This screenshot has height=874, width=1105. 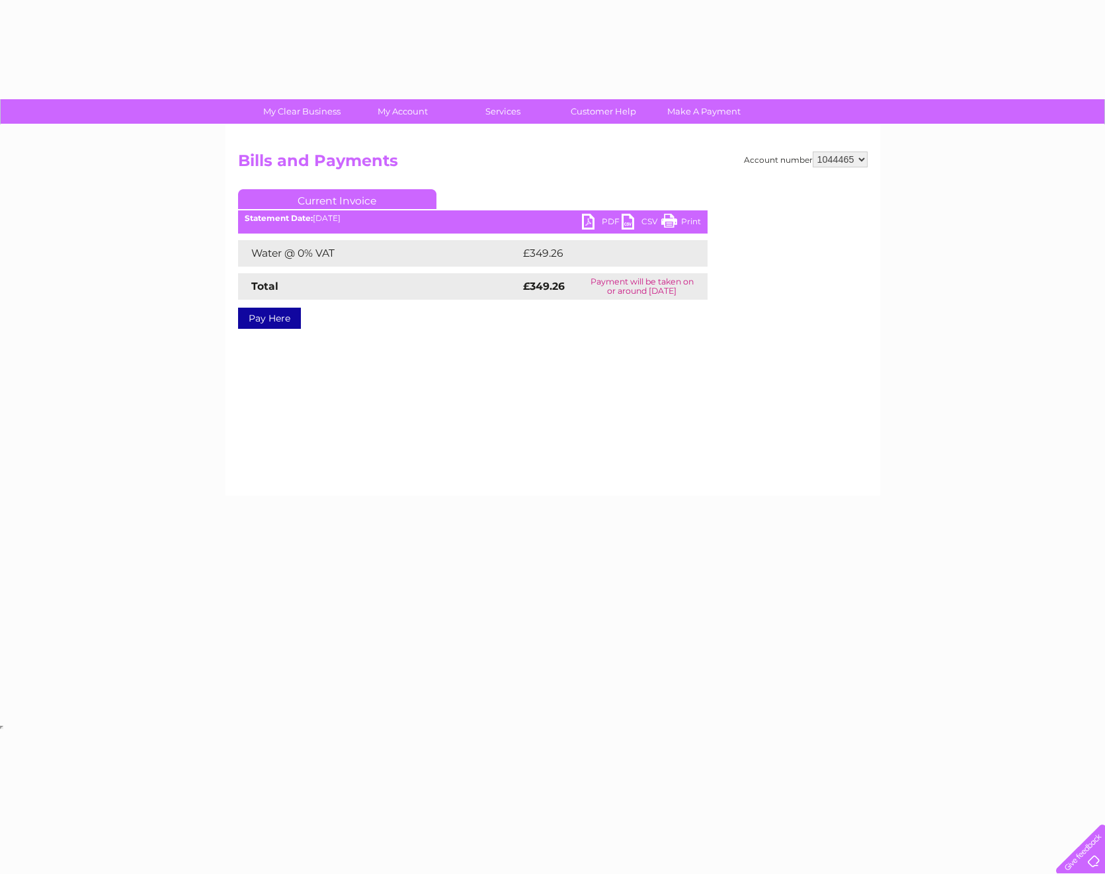 What do you see at coordinates (544, 286) in the screenshot?
I see `strong: £349.26` at bounding box center [544, 286].